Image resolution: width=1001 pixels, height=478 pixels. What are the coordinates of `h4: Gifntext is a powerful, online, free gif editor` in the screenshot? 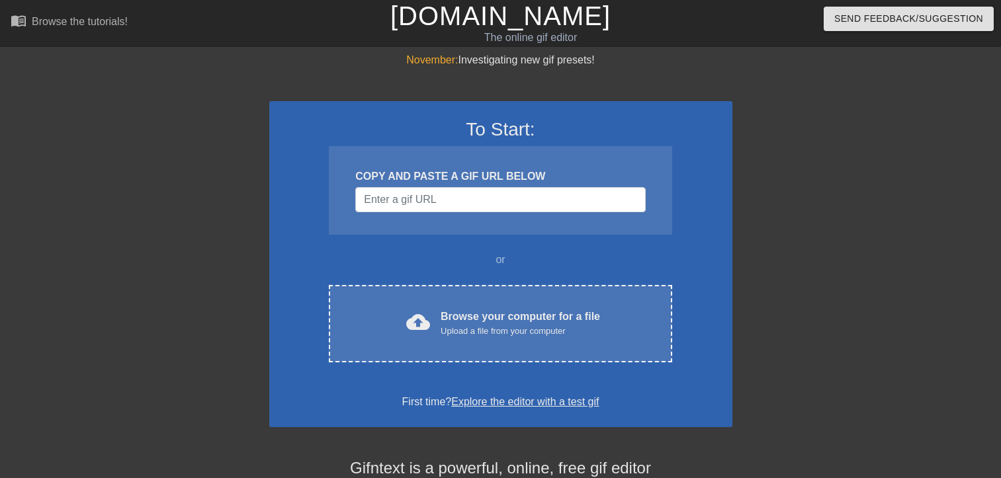 It's located at (501, 469).